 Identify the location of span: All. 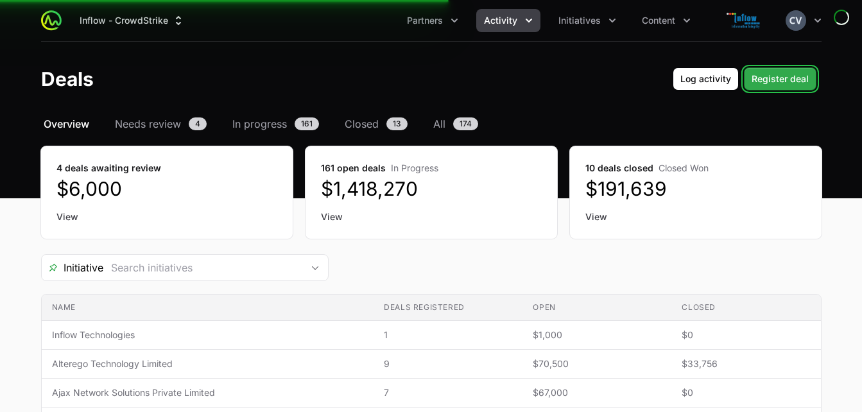
(439, 124).